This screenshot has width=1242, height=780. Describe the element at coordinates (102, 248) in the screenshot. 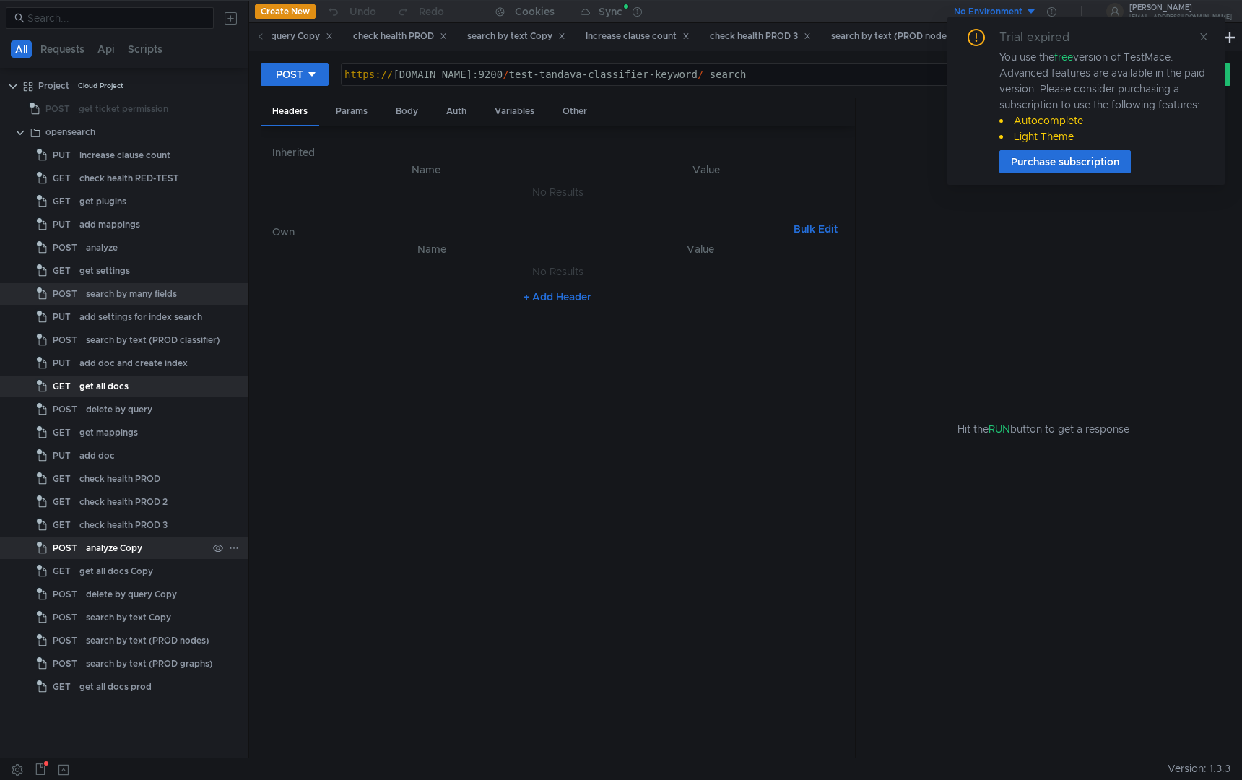

I see `div: analyze` at that location.